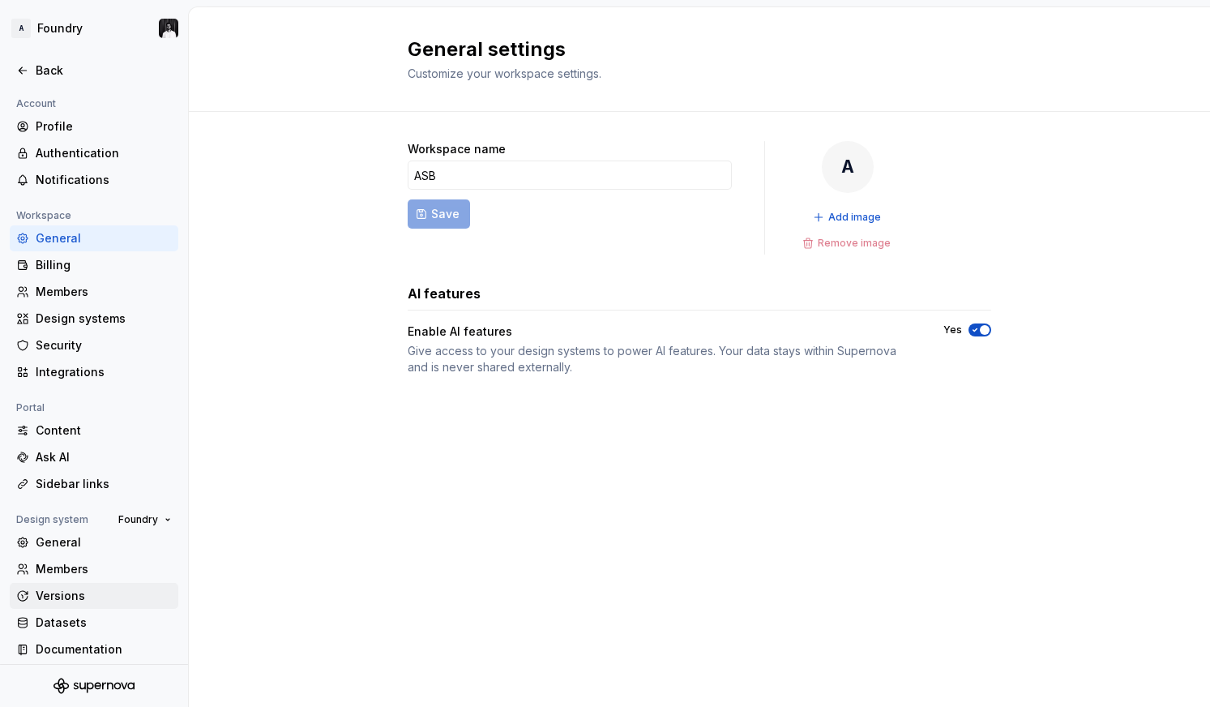 This screenshot has height=707, width=1210. Describe the element at coordinates (104, 430) in the screenshot. I see `div: Content` at that location.